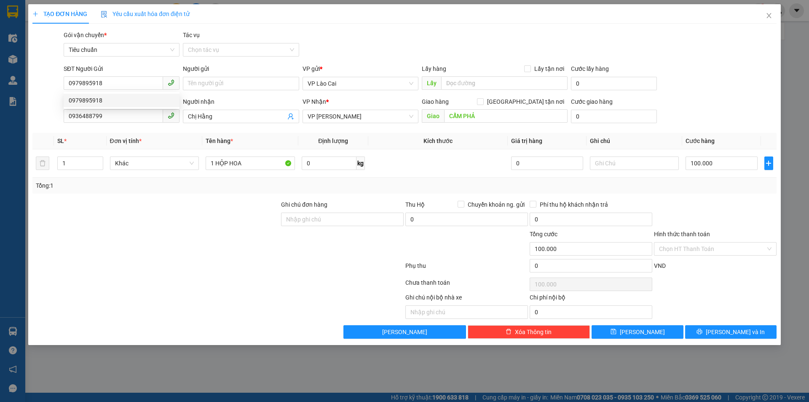 This screenshot has height=402, width=809. I want to click on span: kg, so click(361, 163).